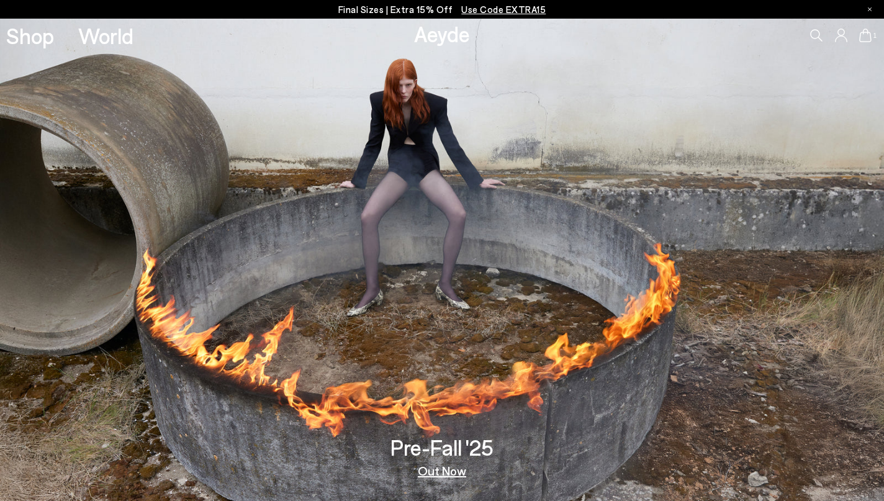 The height and width of the screenshot is (501, 884). What do you see at coordinates (30, 35) in the screenshot?
I see `a: Shop` at bounding box center [30, 35].